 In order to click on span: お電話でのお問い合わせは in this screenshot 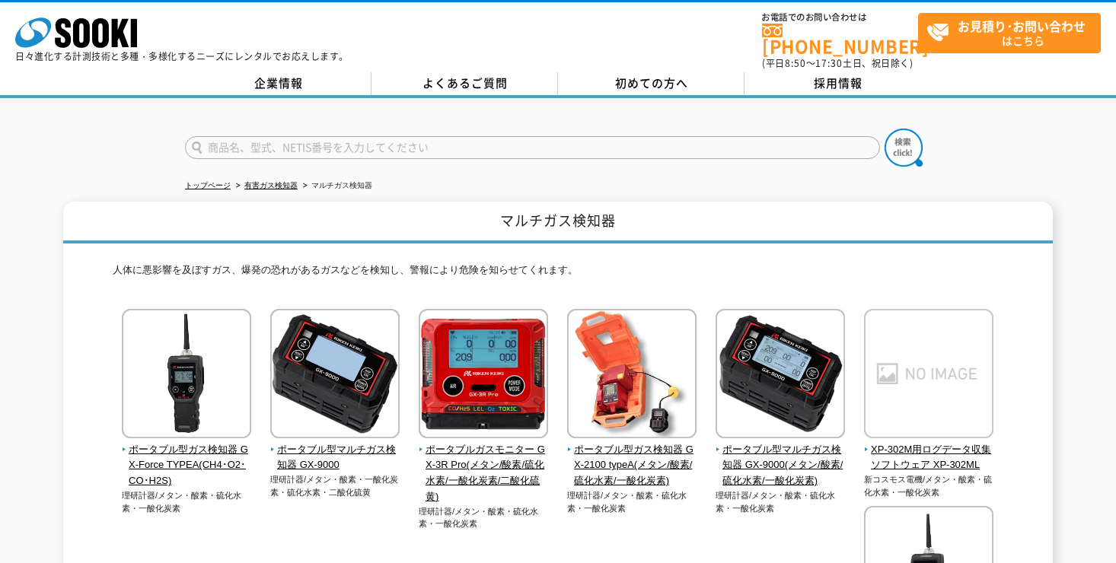, I will do `click(840, 18)`.